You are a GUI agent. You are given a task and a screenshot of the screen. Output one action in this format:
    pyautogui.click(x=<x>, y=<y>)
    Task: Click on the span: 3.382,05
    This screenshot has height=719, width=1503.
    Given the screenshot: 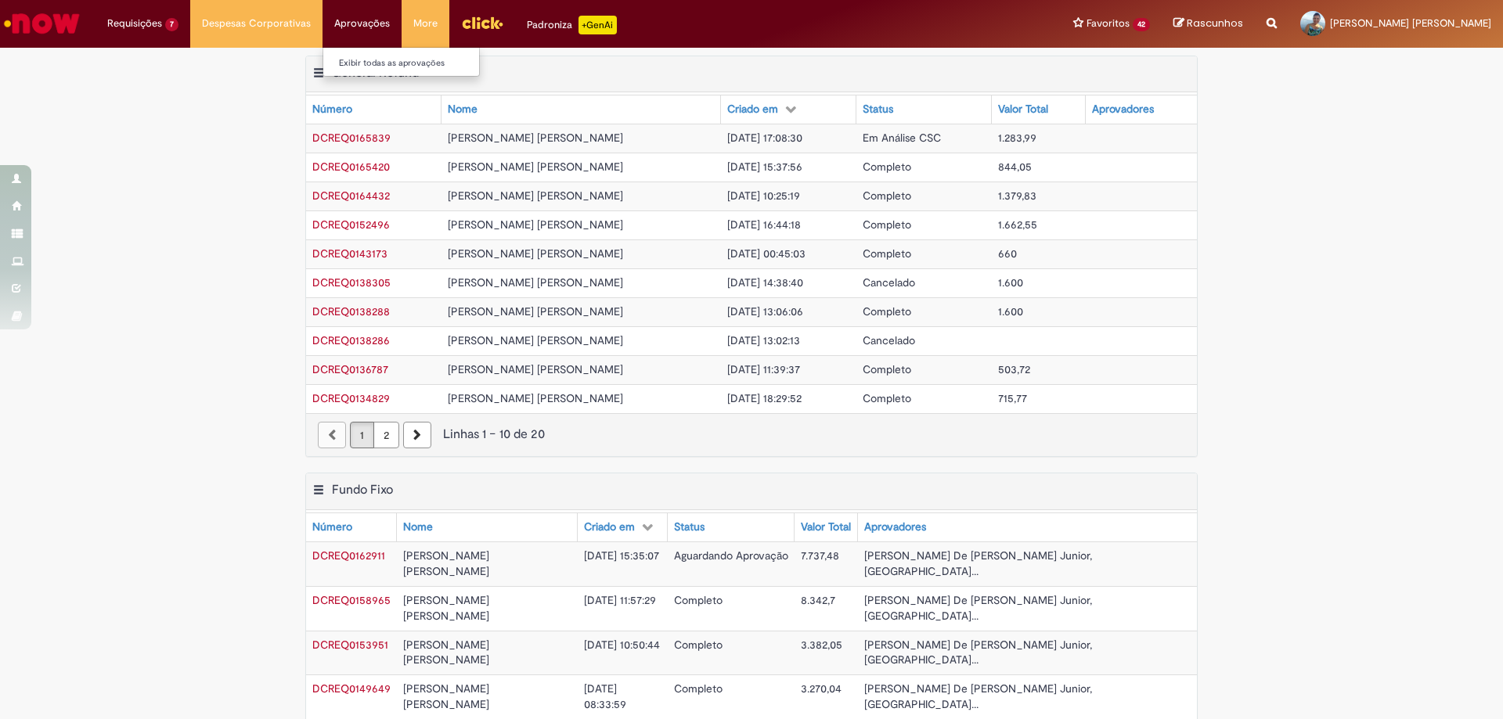 What is the action you would take?
    pyautogui.click(x=821, y=645)
    